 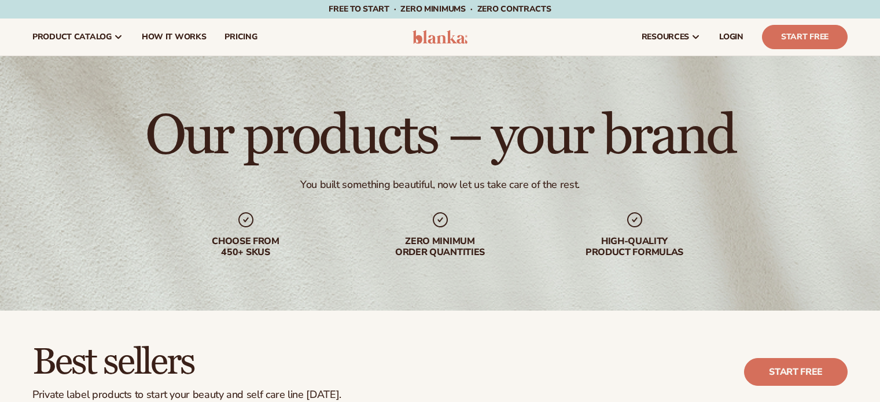 I want to click on span: Free to start · ZERO minimums · ZERO contracts, so click(x=440, y=9).